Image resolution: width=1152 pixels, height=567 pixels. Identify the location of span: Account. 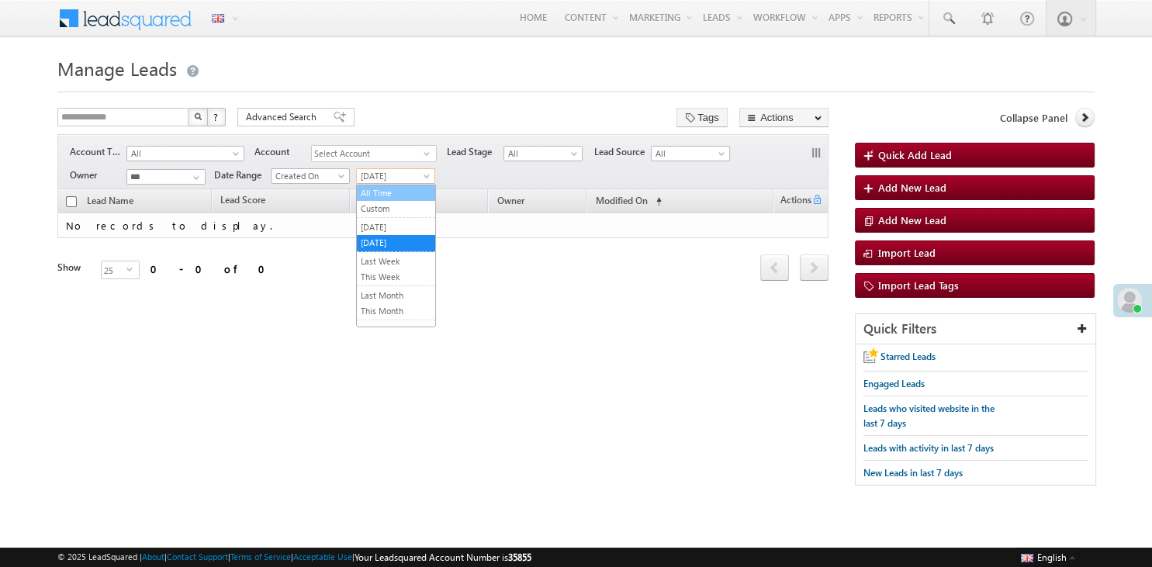
(282, 152).